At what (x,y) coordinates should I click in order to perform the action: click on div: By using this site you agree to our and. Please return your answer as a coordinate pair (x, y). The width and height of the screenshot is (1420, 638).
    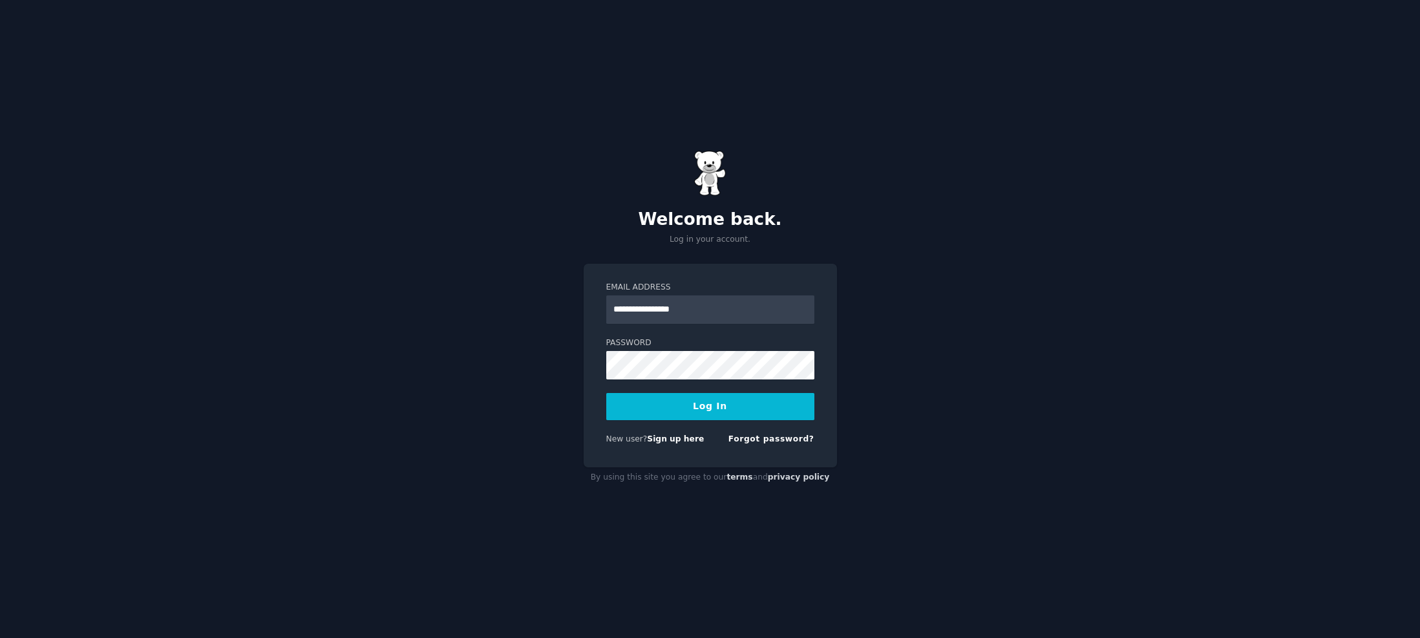
    Looking at the image, I should click on (710, 477).